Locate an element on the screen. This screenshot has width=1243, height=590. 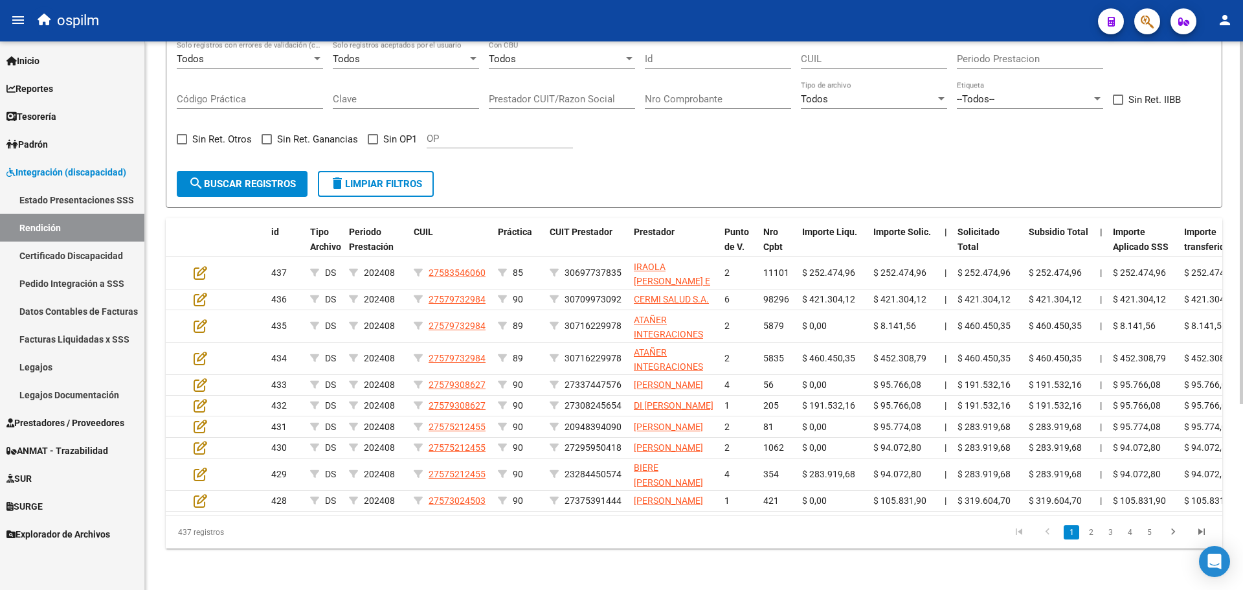
span: ANMAT - Trazabilidad is located at coordinates (57, 450).